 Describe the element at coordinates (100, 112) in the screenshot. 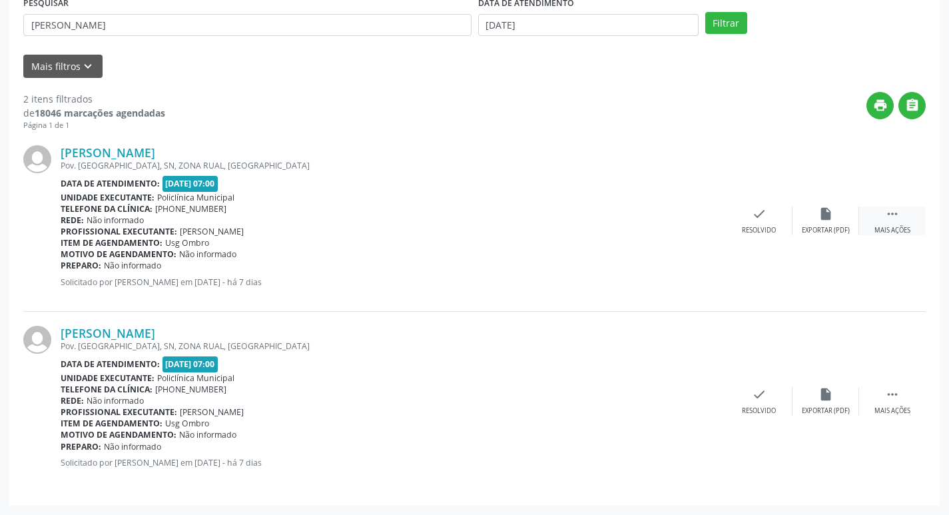

I see `strong: 18046 marcações agendadas` at that location.